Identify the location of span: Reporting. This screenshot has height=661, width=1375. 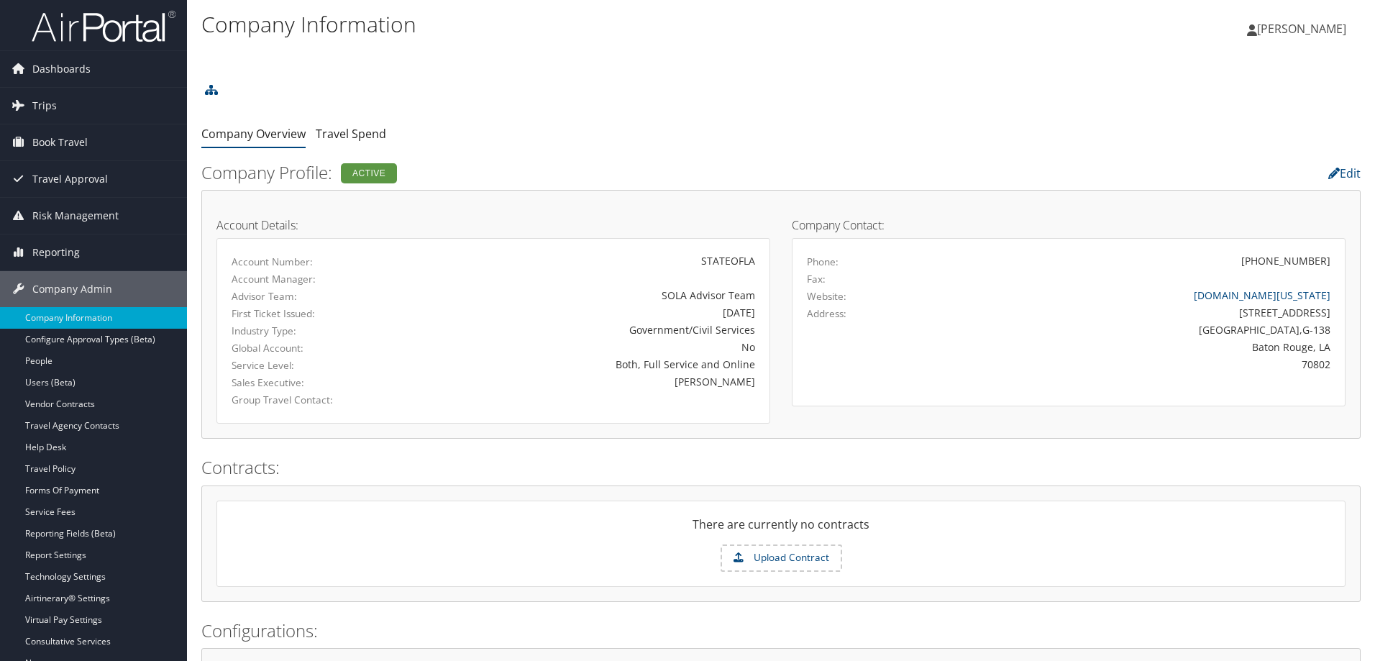
(56, 252).